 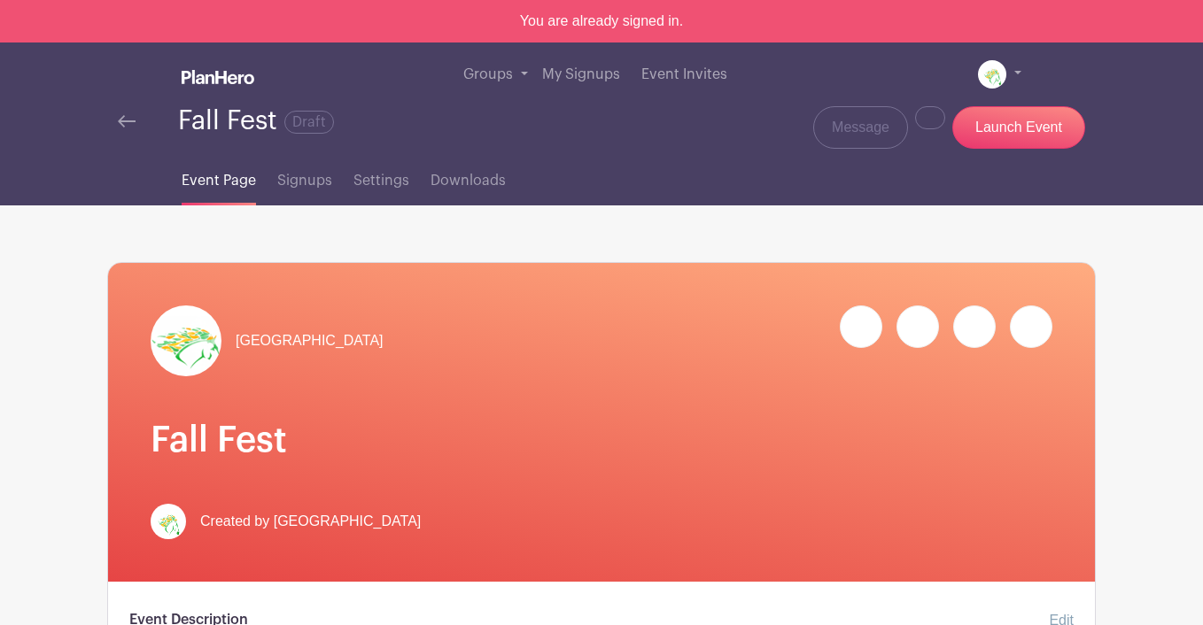 What do you see at coordinates (684, 74) in the screenshot?
I see `a: Event Invites` at bounding box center [684, 74].